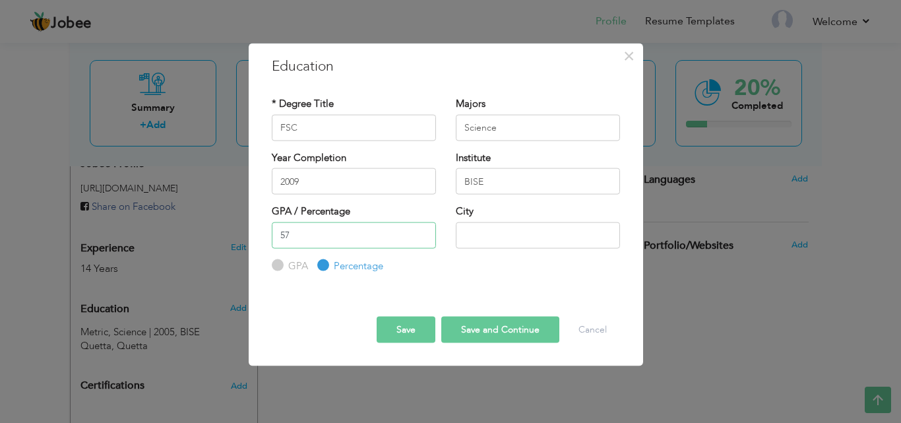  I want to click on h3: Education, so click(446, 66).